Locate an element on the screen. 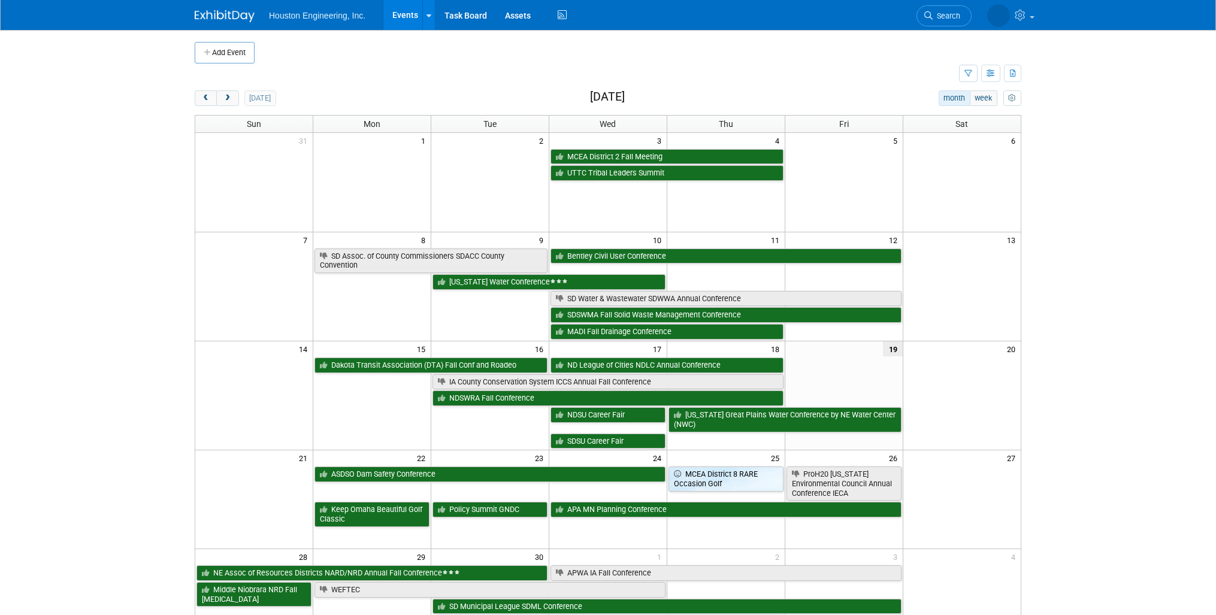 The width and height of the screenshot is (1216, 615). span: 24 is located at coordinates (659, 458).